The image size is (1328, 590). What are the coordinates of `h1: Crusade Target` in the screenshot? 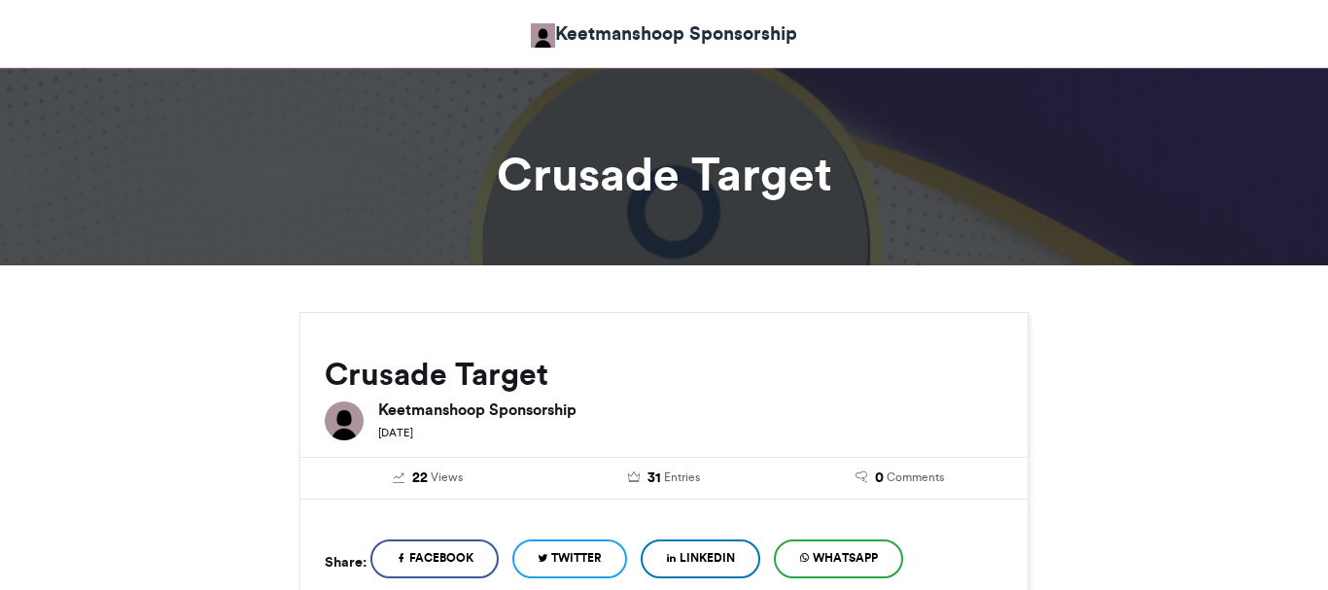 It's located at (664, 174).